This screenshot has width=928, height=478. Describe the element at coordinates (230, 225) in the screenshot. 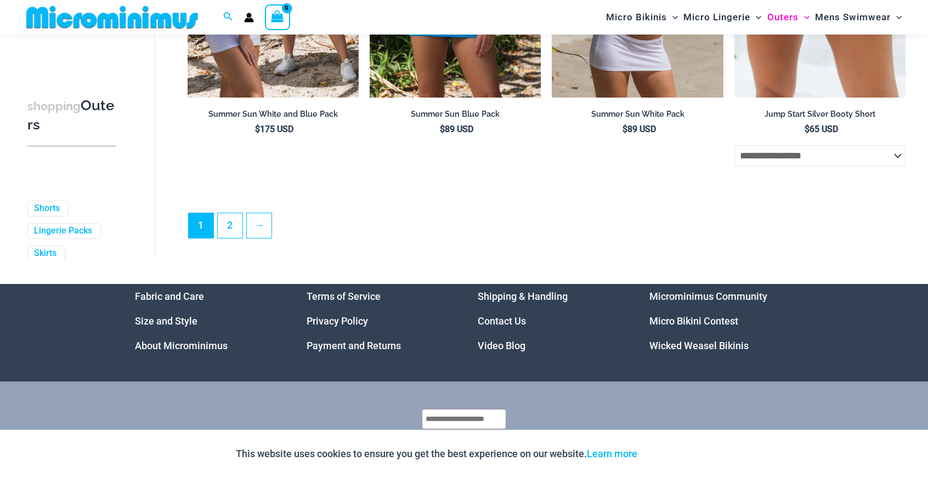

I see `a: Page 2` at that location.